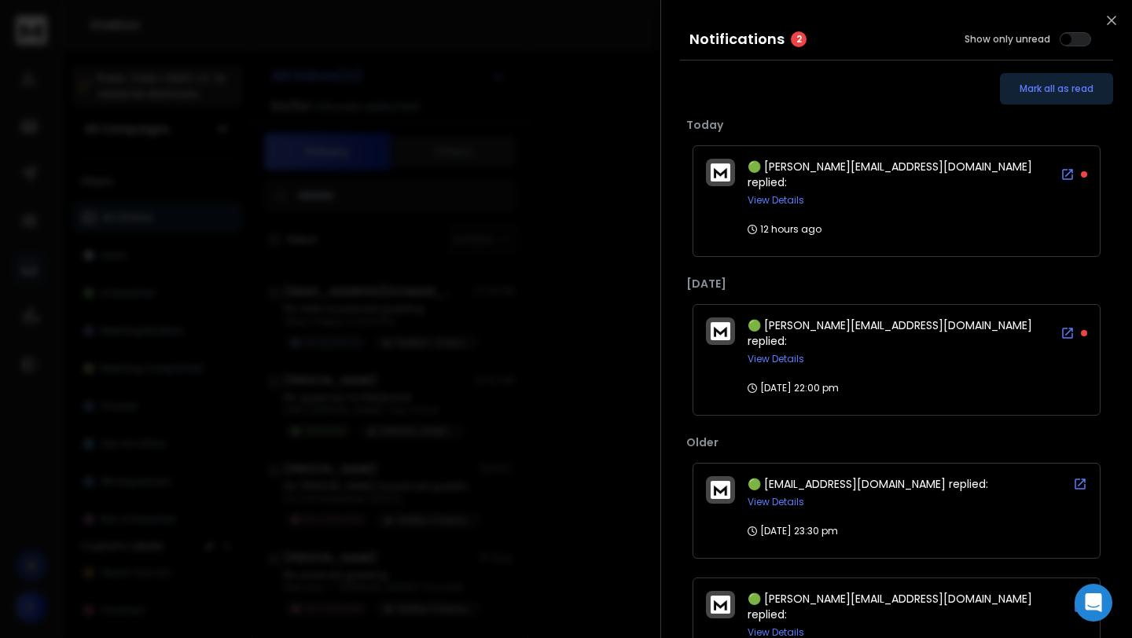 The width and height of the screenshot is (1132, 638). I want to click on label: Show only unread, so click(1007, 39).